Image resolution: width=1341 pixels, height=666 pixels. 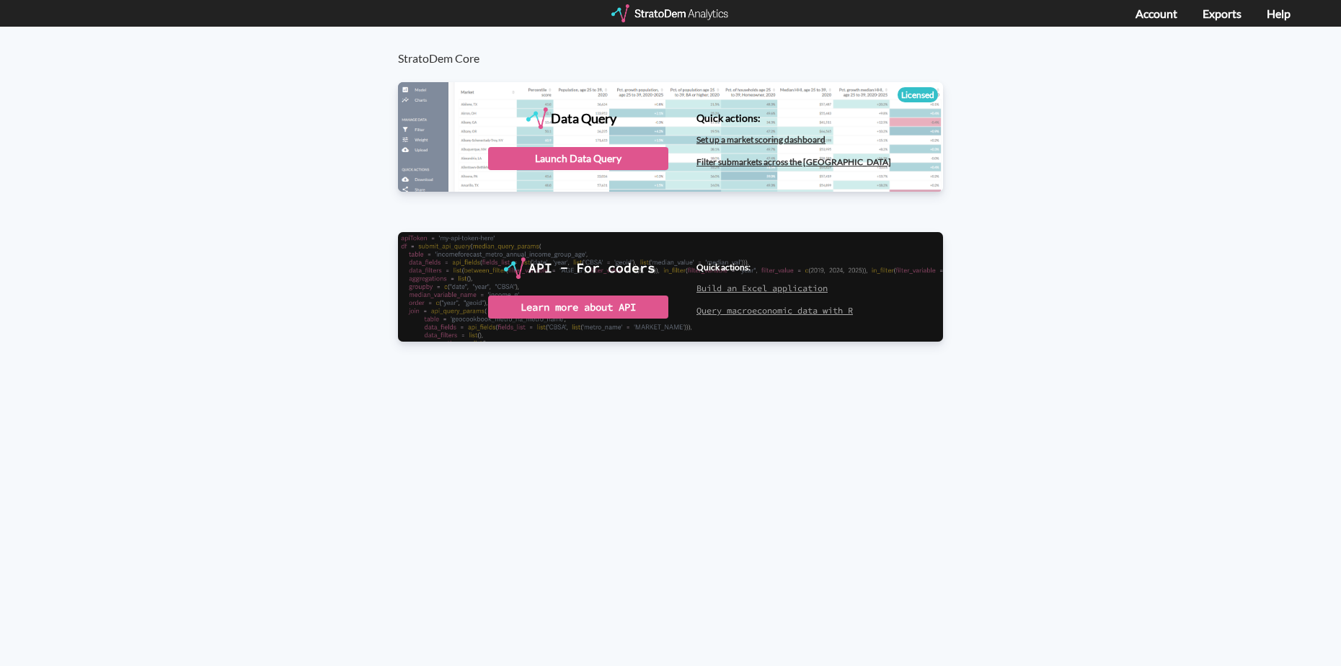 What do you see at coordinates (578, 307) in the screenshot?
I see `div: Learn more about API` at bounding box center [578, 307].